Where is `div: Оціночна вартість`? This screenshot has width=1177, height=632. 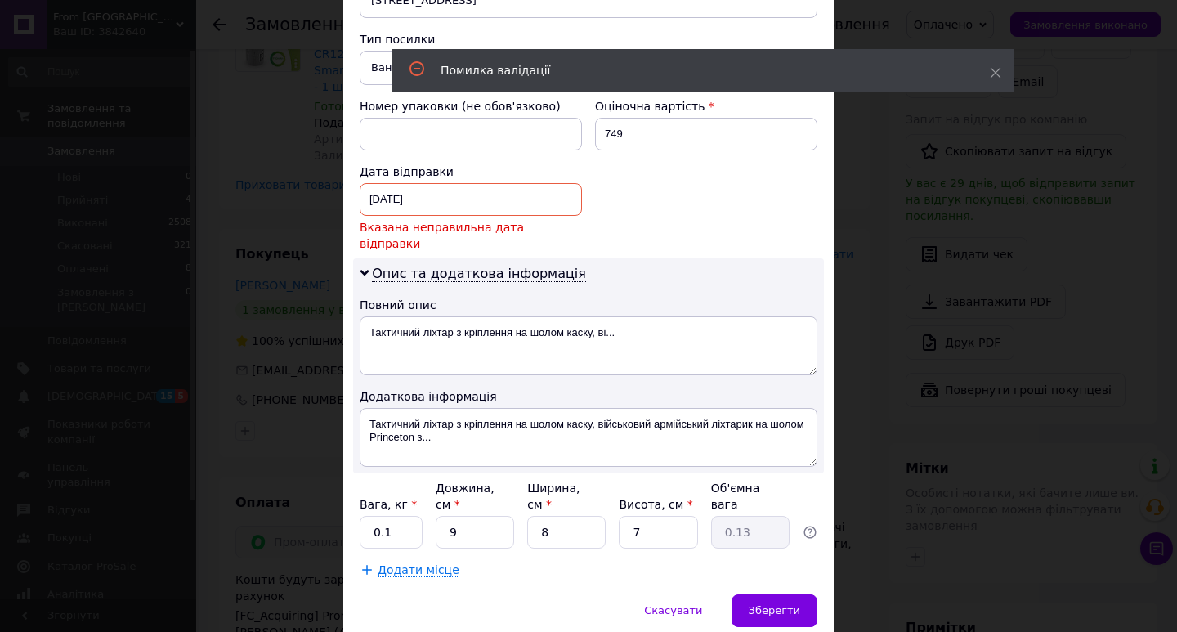
div: Оціночна вартість is located at coordinates (706, 106).